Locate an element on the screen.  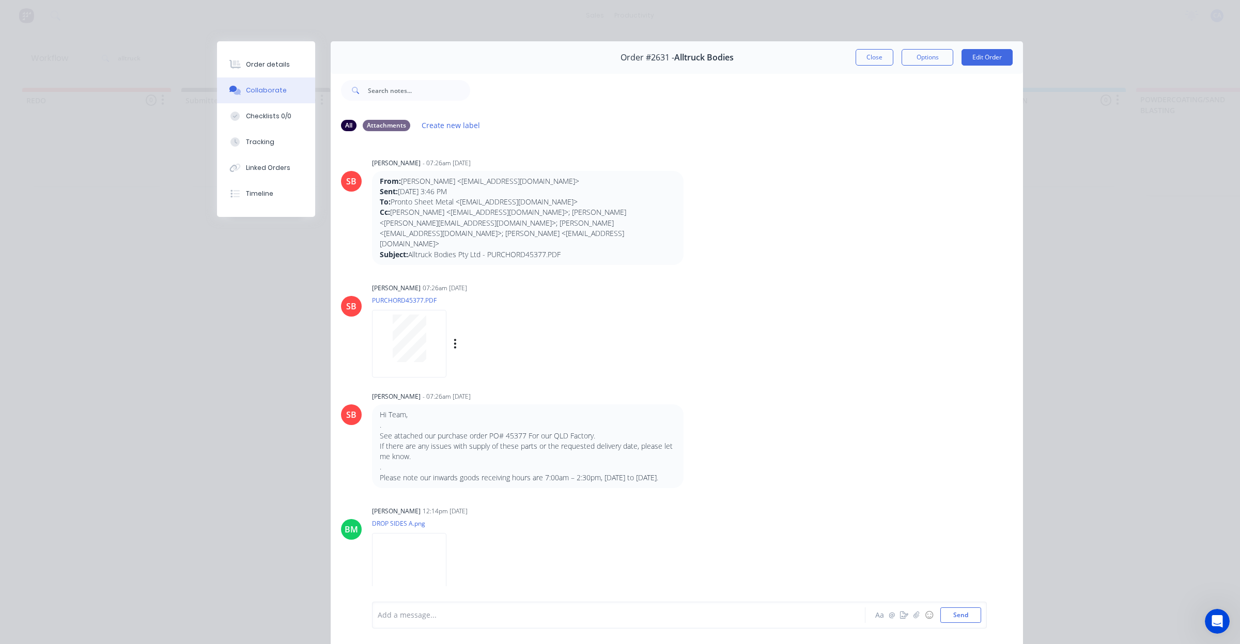
strong: Cc: is located at coordinates (385, 212).